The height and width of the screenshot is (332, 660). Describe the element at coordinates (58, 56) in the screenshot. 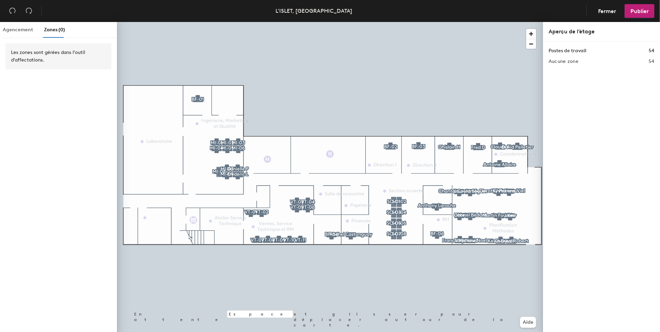

I see `div: Les zones sont gérées dans l'outil d'affectations.` at that location.